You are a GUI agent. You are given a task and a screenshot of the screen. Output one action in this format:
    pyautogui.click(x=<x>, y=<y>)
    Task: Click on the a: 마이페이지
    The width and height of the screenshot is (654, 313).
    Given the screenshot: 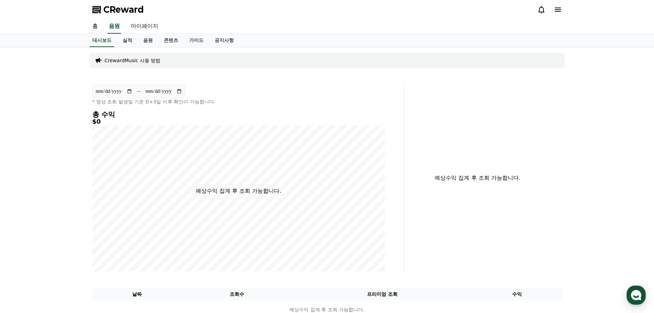 What is the action you would take?
    pyautogui.click(x=144, y=26)
    